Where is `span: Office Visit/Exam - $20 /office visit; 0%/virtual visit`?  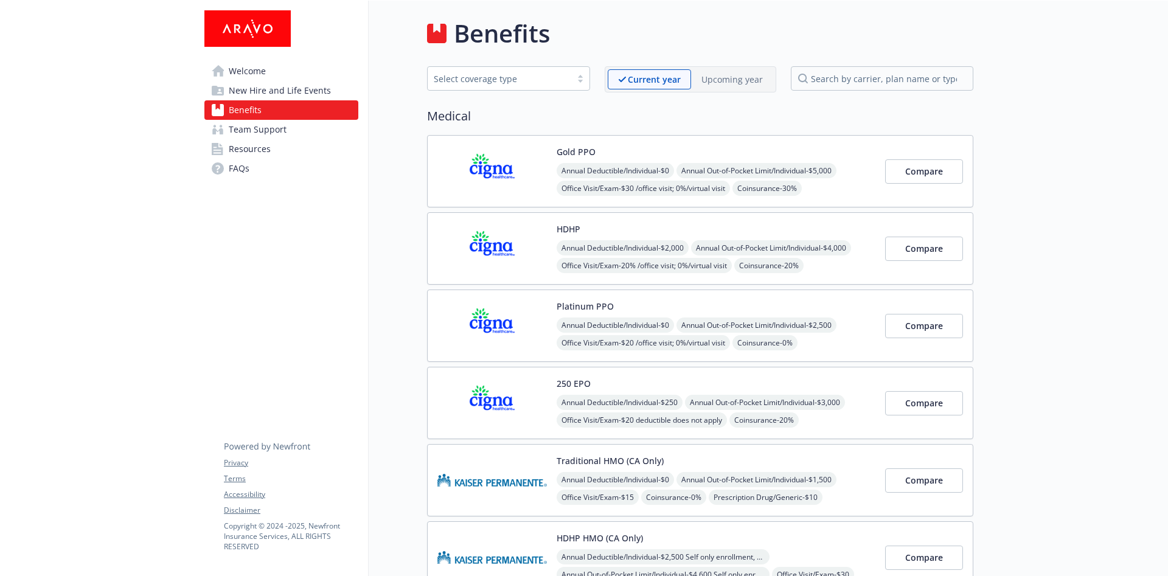 span: Office Visit/Exam - $20 /office visit; 0%/virtual visit is located at coordinates (643, 342).